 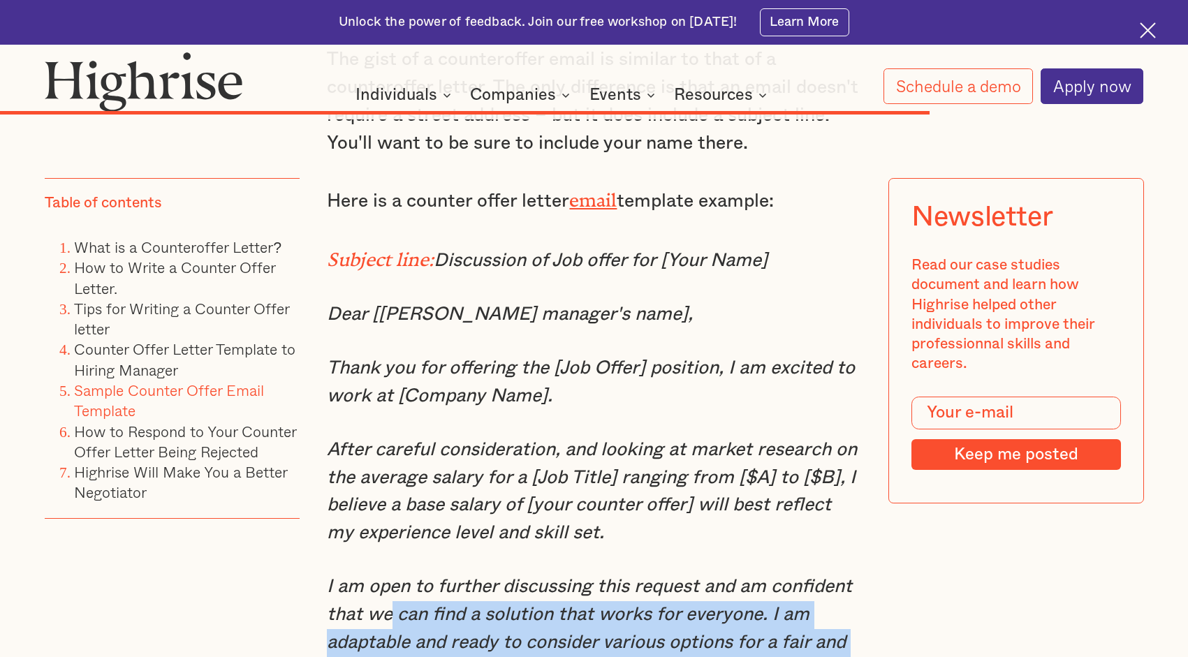 I want to click on a: Schedule a demo, so click(x=958, y=86).